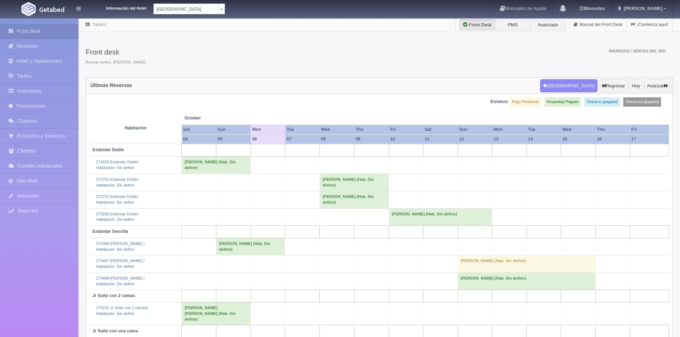 Image resolution: width=680 pixels, height=337 pixels. What do you see at coordinates (117, 200) in the screenshot?
I see `a: 273753 Estándar Doble/Habitación: Sin definir` at bounding box center [117, 200].